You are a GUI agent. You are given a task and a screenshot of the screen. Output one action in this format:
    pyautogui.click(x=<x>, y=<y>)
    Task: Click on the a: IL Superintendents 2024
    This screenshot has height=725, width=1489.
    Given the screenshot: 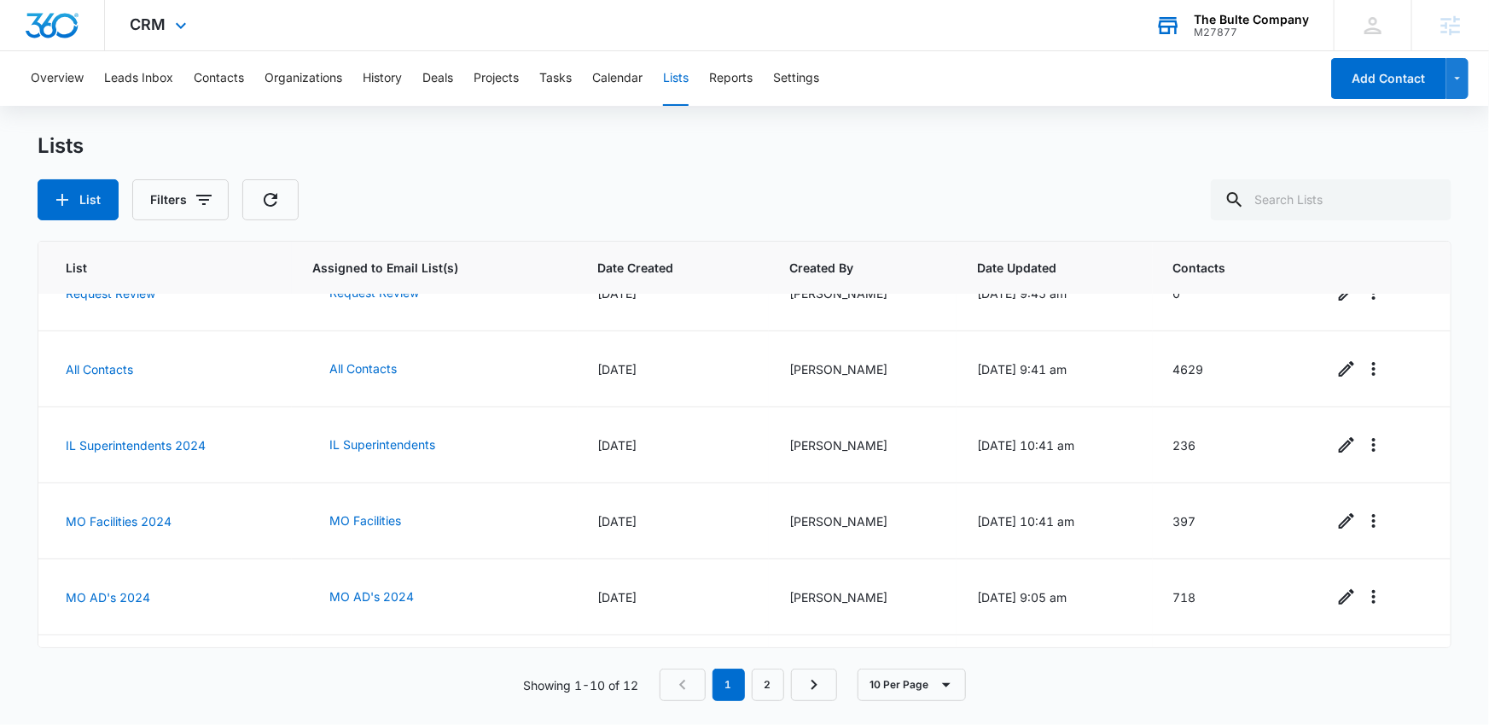 What is the action you would take?
    pyautogui.click(x=136, y=445)
    